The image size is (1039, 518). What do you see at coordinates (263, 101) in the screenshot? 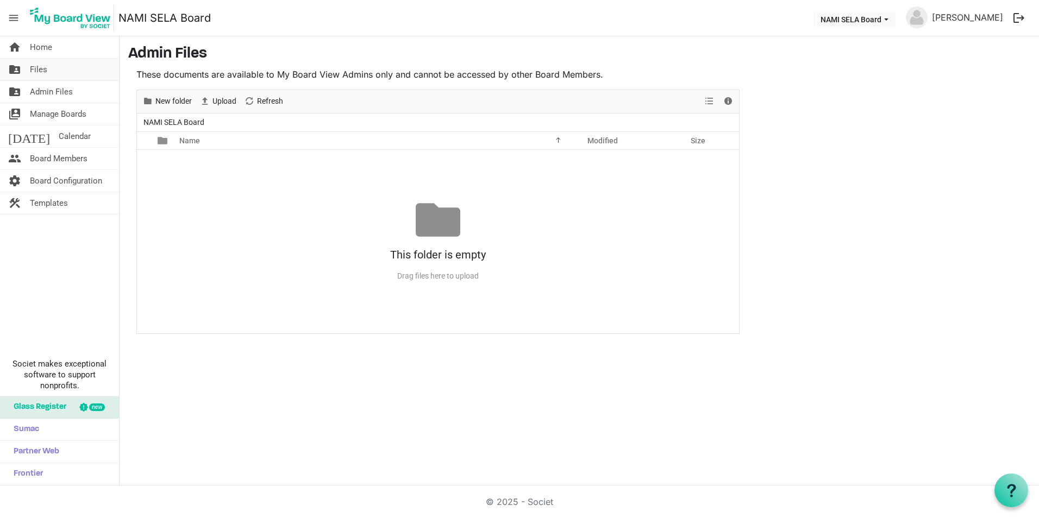
I see `button: Refresh` at bounding box center [263, 101].